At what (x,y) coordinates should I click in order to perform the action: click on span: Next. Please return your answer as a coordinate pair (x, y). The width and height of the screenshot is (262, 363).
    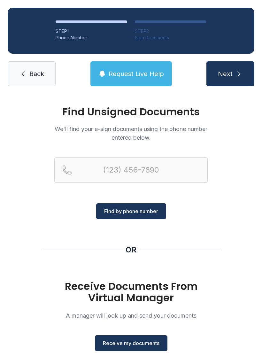
    Looking at the image, I should click on (226, 74).